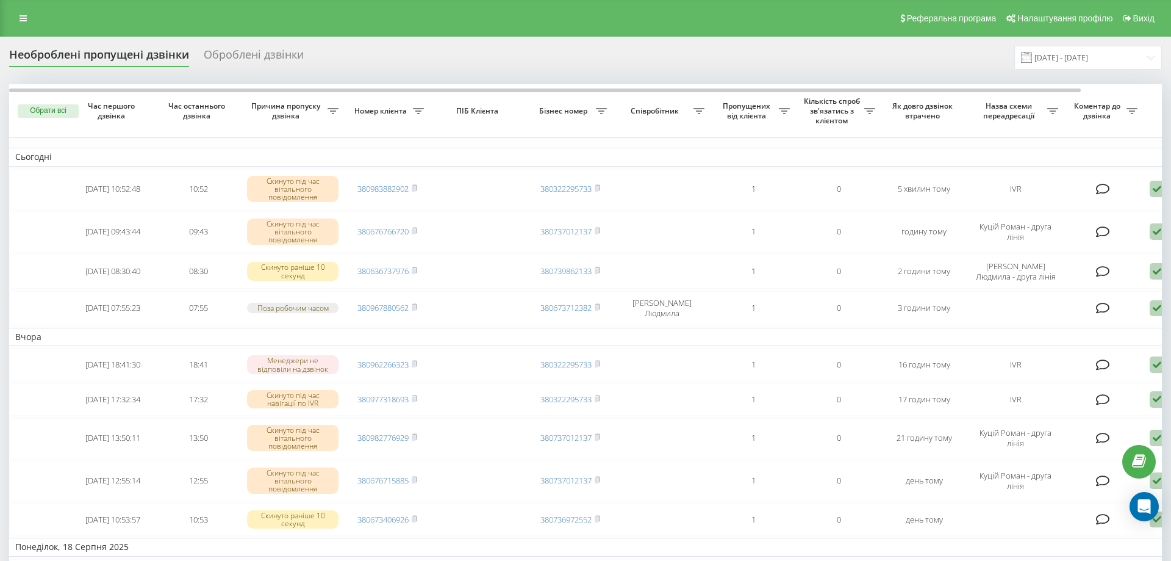  Describe the element at coordinates (383, 364) in the screenshot. I see `a: 380962266323` at that location.